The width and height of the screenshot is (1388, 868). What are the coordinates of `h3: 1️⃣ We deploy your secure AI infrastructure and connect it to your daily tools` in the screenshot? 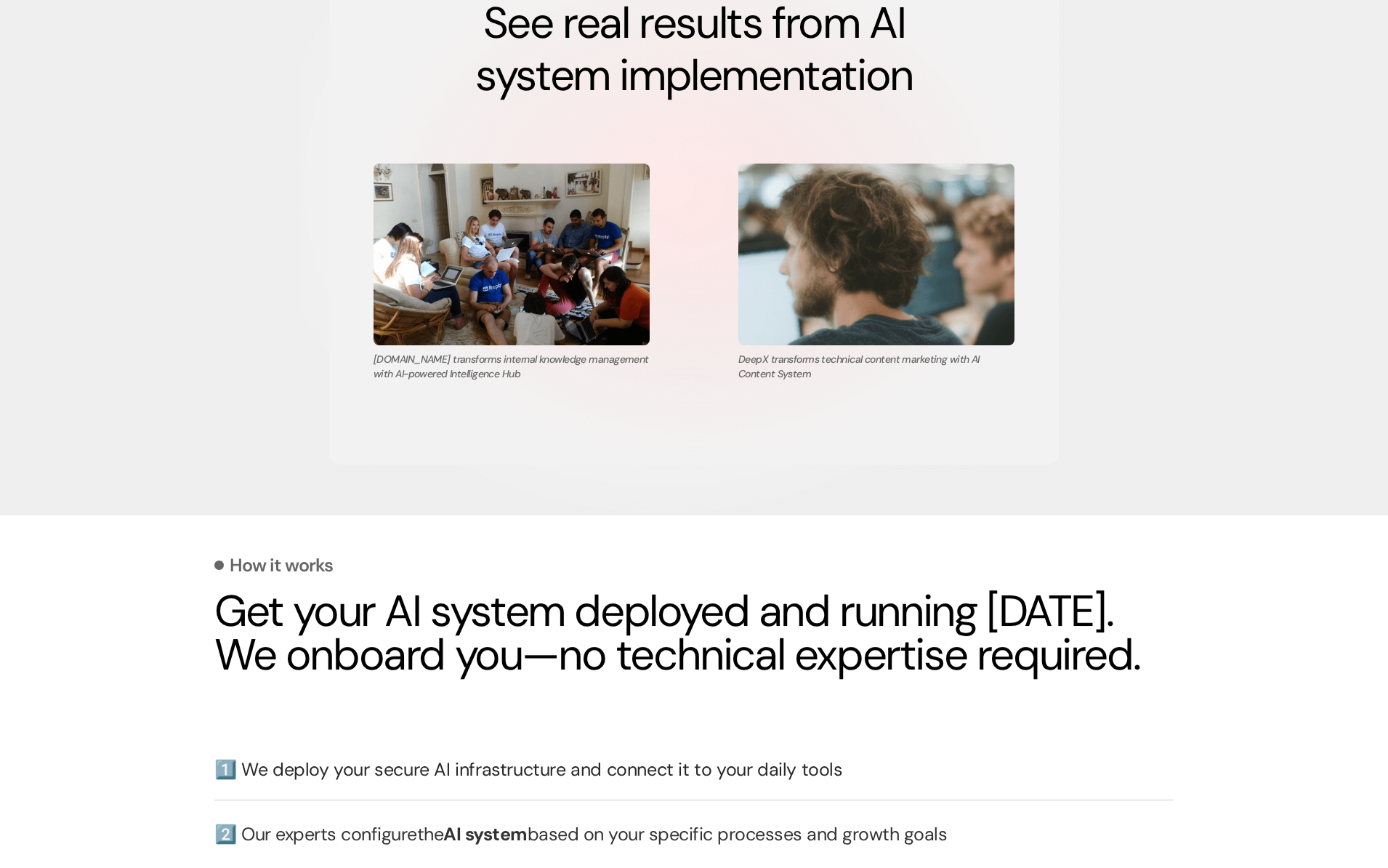 It's located at (694, 769).